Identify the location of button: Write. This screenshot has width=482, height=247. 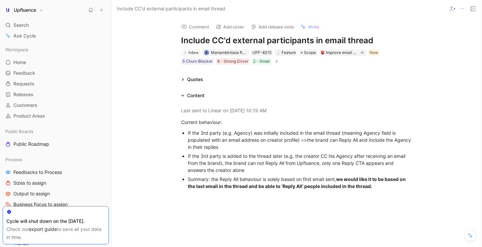
(310, 27).